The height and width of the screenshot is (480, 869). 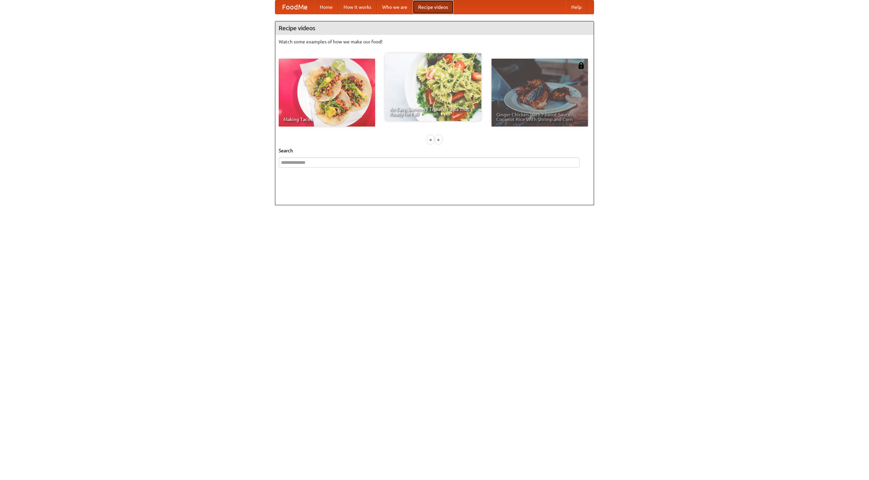 What do you see at coordinates (295, 7) in the screenshot?
I see `a: FoodMe` at bounding box center [295, 7].